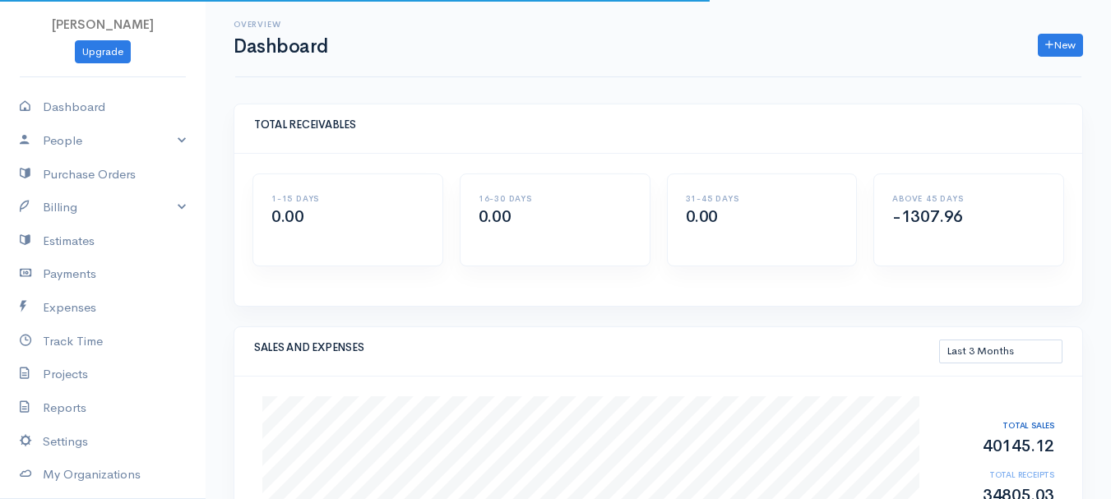 The height and width of the screenshot is (499, 1111). What do you see at coordinates (969, 198) in the screenshot?
I see `h6: ABOVE 45 DAYS` at bounding box center [969, 198].